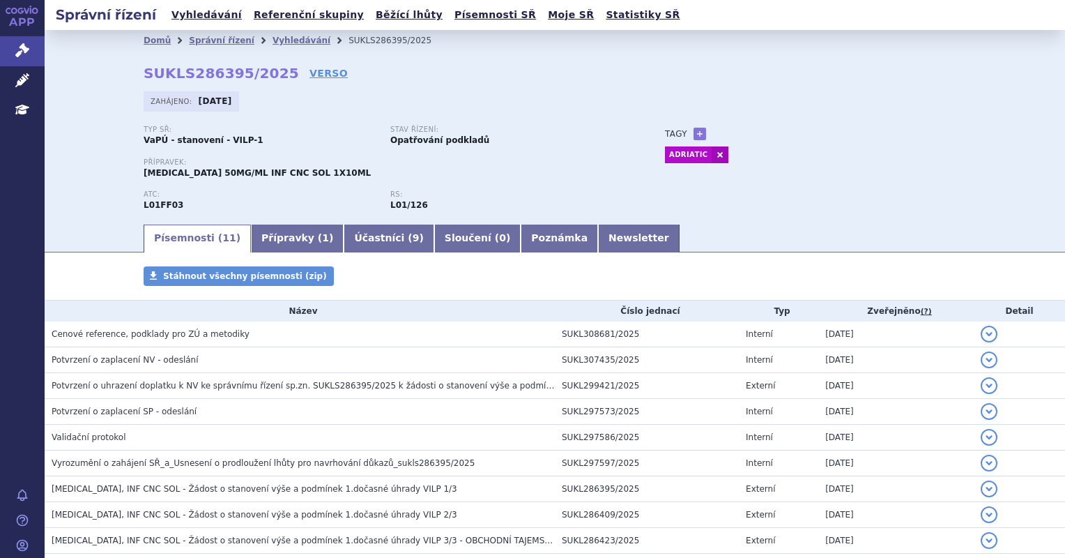 The image size is (1065, 558). I want to click on a: Statistiky SŘ, so click(643, 15).